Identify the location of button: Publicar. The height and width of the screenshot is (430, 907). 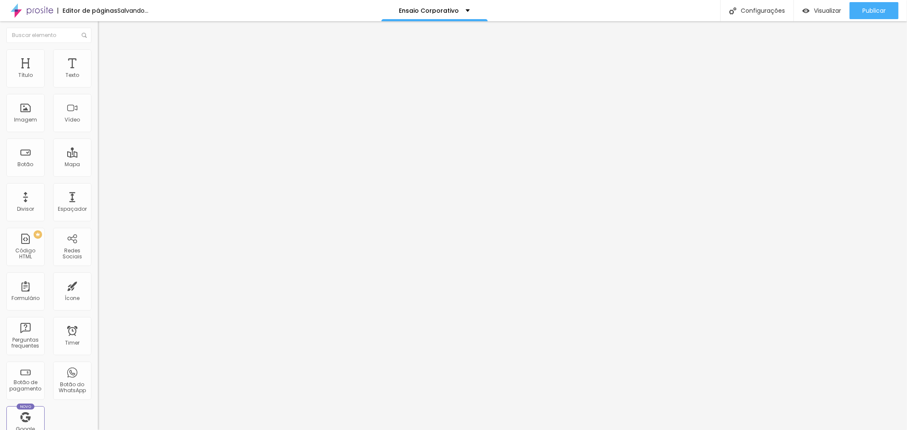
(874, 11).